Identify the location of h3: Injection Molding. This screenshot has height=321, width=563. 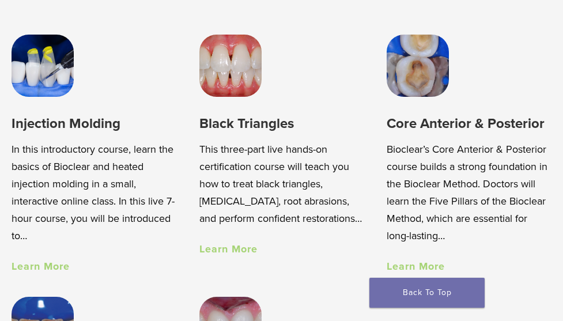
(93, 123).